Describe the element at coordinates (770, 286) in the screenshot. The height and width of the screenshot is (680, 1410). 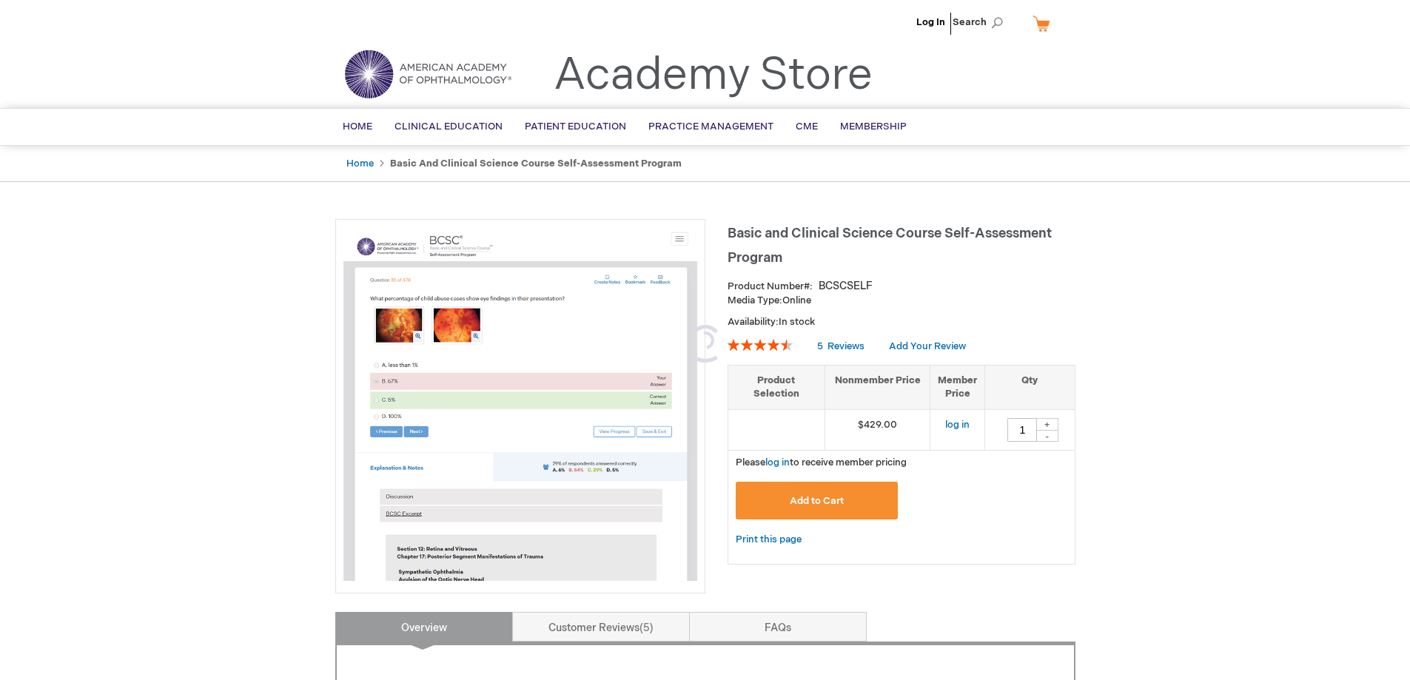
I see `strong: Product Number` at that location.